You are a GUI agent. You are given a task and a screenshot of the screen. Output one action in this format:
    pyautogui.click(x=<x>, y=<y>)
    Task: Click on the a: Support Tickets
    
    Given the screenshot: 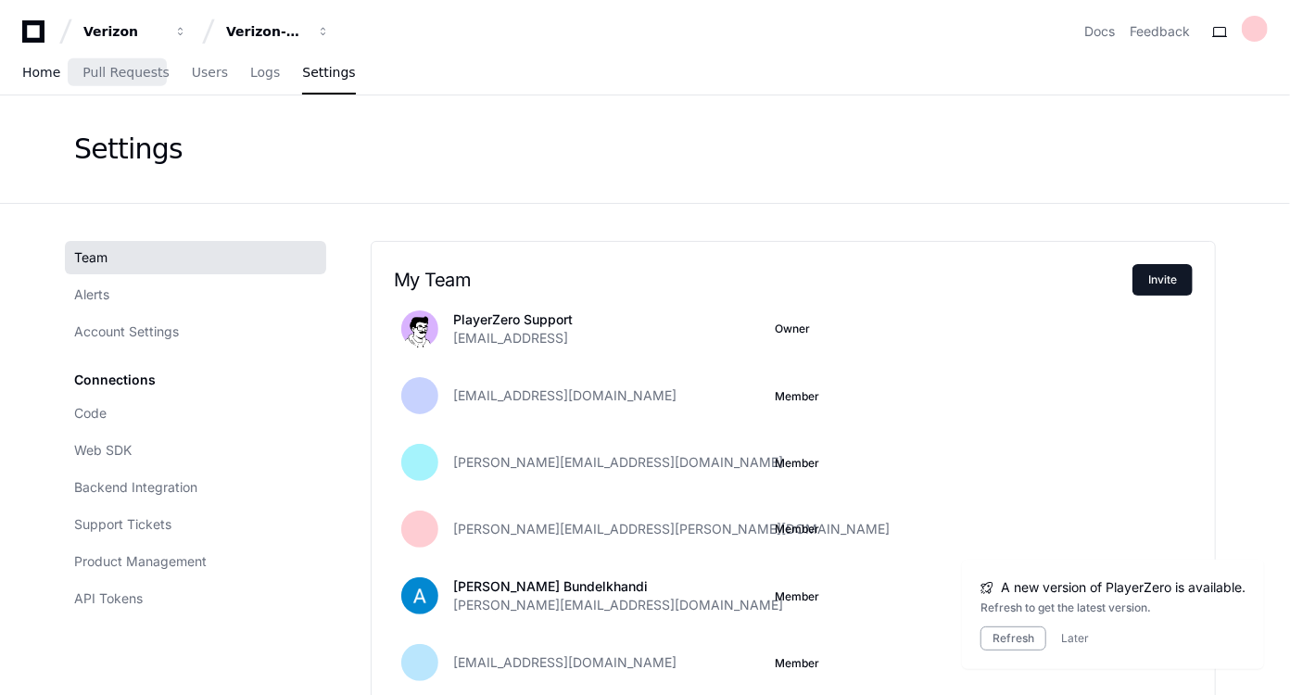 What is the action you would take?
    pyautogui.click(x=196, y=525)
    